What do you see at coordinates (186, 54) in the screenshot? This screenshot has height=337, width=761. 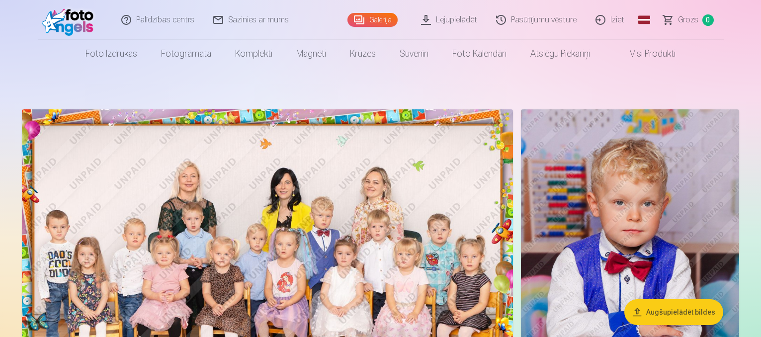 I see `a: Fotogrāmata` at bounding box center [186, 54].